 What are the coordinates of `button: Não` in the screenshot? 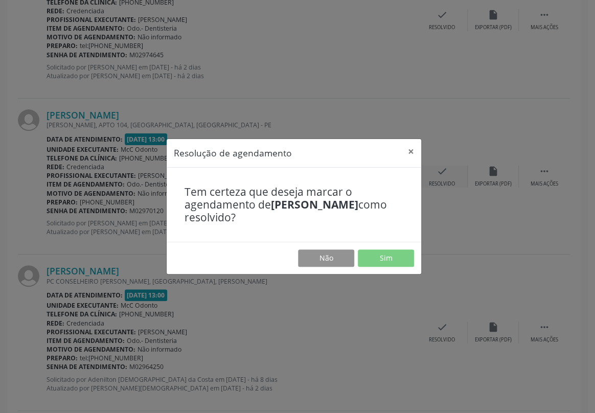 It's located at (326, 258).